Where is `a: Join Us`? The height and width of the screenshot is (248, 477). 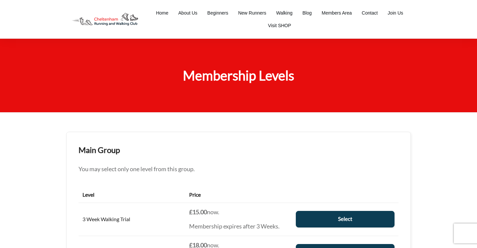
a: Join Us is located at coordinates (395, 13).